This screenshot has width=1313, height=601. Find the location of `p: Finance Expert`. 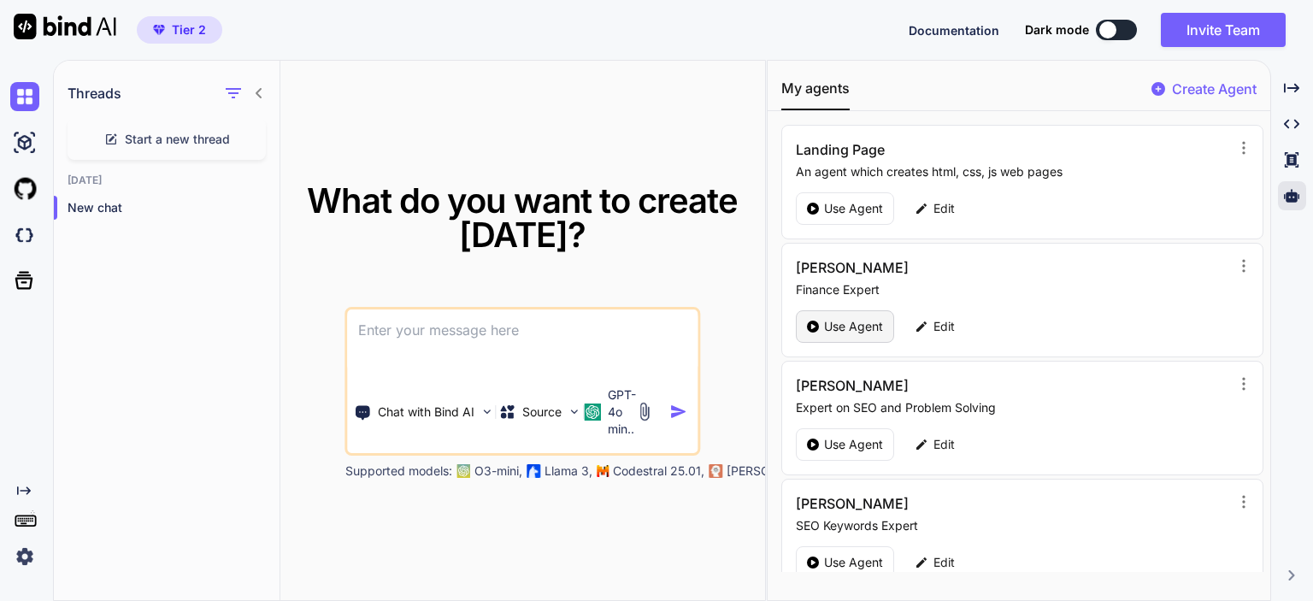

p: Finance Expert is located at coordinates (1012, 290).